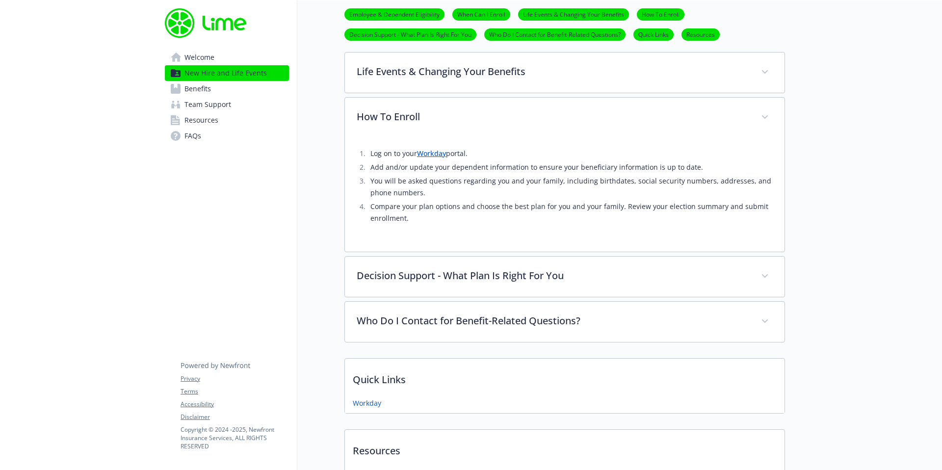  Describe the element at coordinates (553, 117) in the screenshot. I see `p: How To Enroll` at that location.